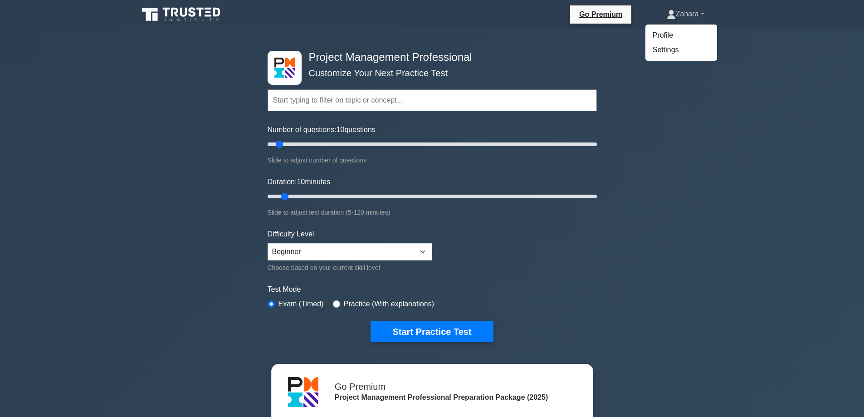 The image size is (864, 417). Describe the element at coordinates (429, 57) in the screenshot. I see `h4: Project Management Professional` at that location.